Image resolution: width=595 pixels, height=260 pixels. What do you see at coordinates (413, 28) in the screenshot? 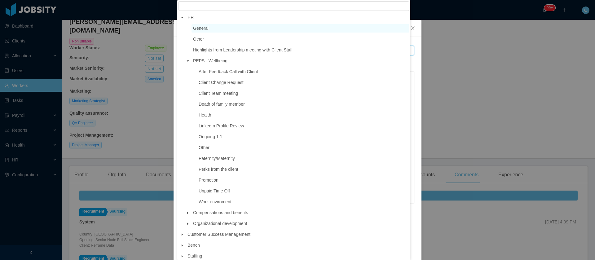
I see `i: icon: close` at bounding box center [413, 28].